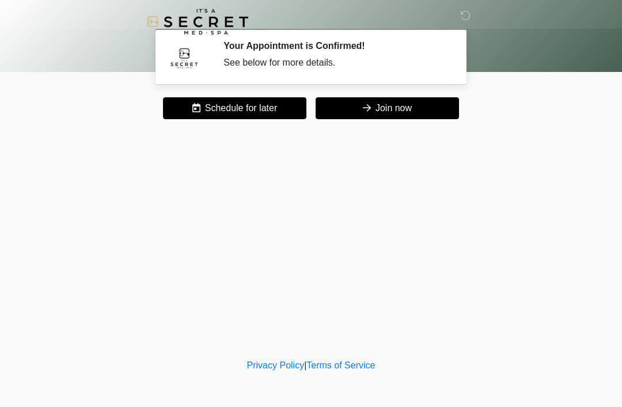  Describe the element at coordinates (276, 365) in the screenshot. I see `a: Privacy Policy` at that location.